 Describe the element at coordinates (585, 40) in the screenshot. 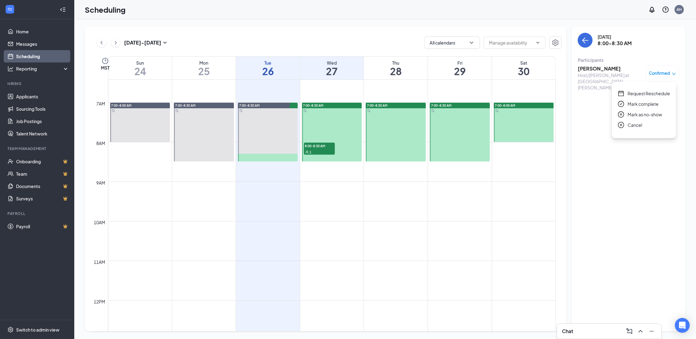

I see `button: back-button` at that location.